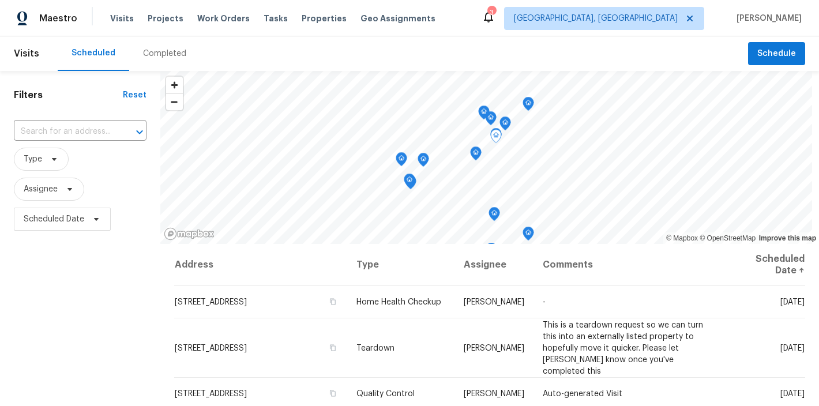 This screenshot has width=819, height=406. What do you see at coordinates (385, 394) in the screenshot?
I see `span: Quality Control` at bounding box center [385, 394].